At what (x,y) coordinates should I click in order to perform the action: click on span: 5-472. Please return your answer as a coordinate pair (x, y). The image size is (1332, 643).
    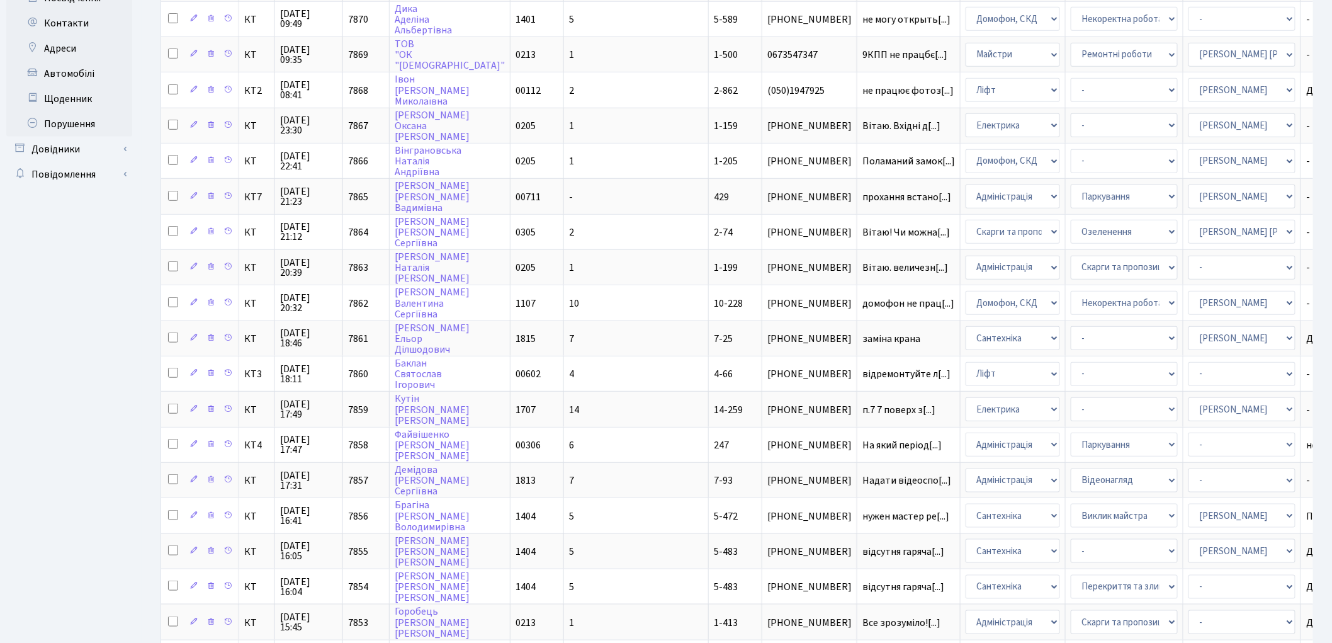
    Looking at the image, I should click on (726, 516).